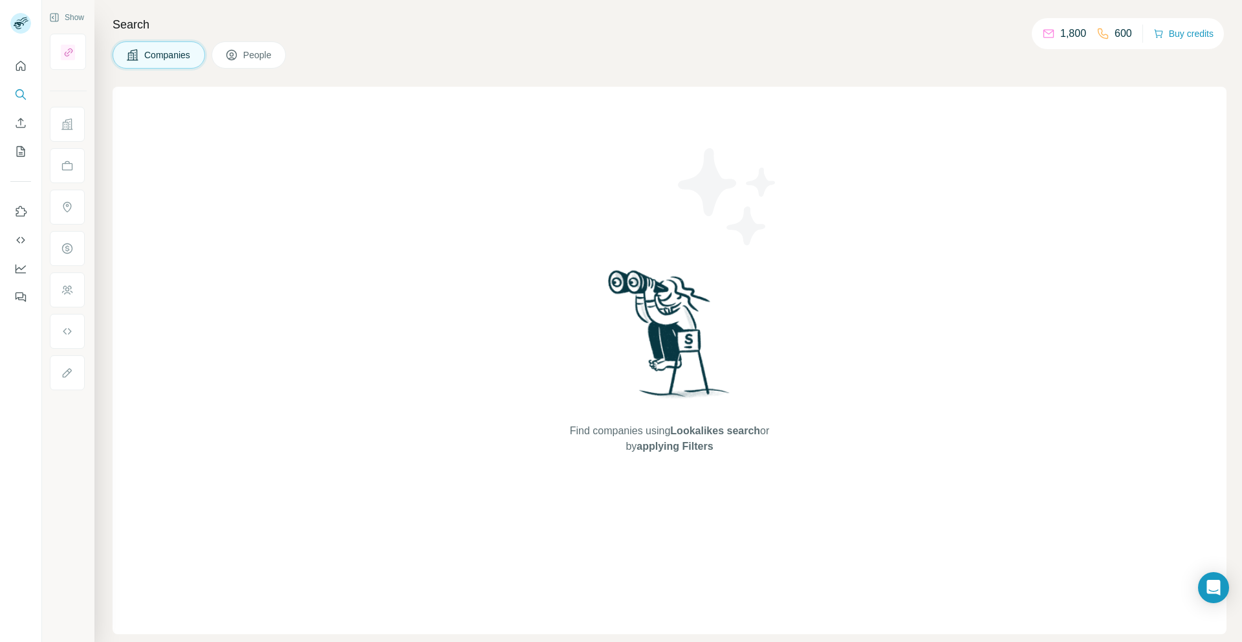  I want to click on h4: Search, so click(670, 25).